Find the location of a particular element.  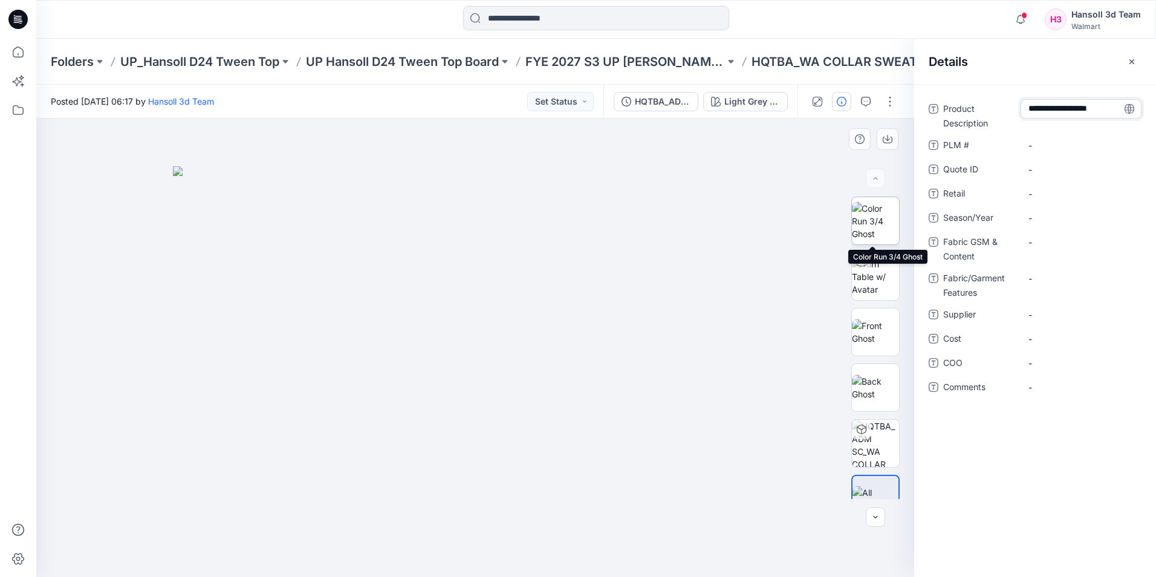

p: UP Hansoll D24 Tween Top Board is located at coordinates (402, 62).